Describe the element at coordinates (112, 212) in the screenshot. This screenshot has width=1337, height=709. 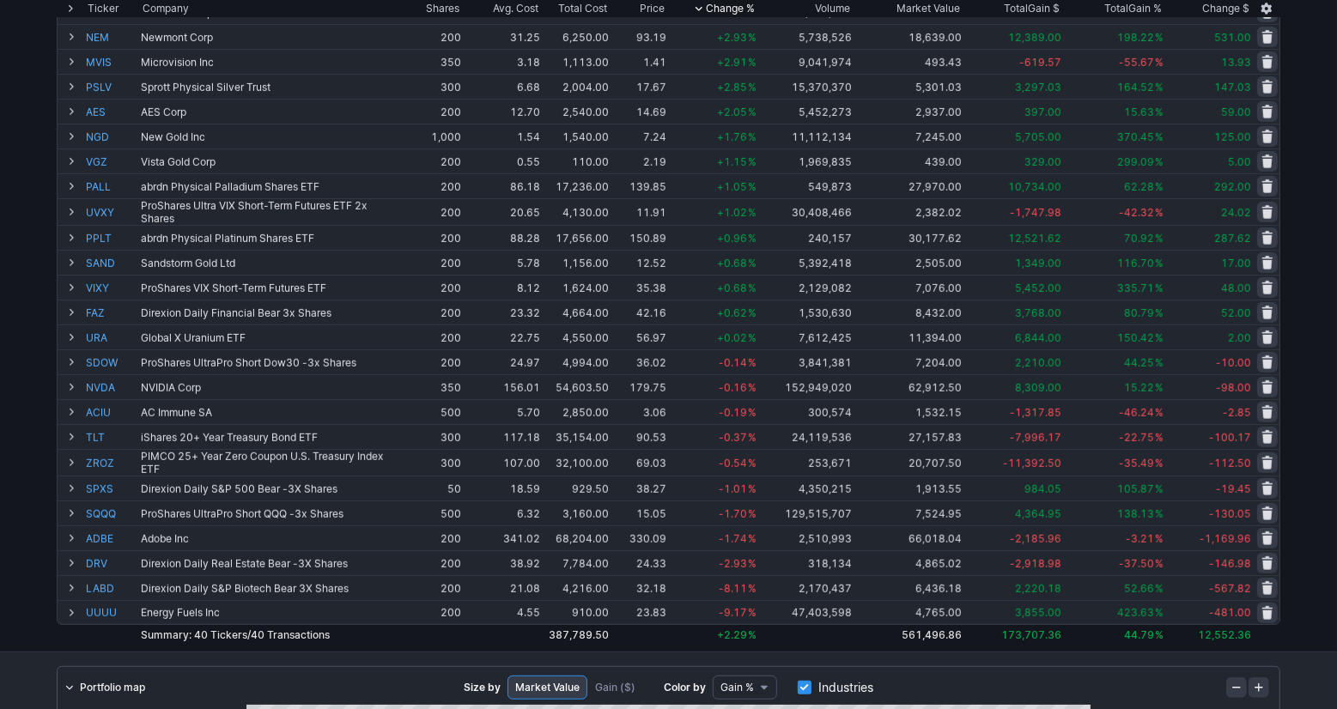
I see `a: UVXY` at that location.